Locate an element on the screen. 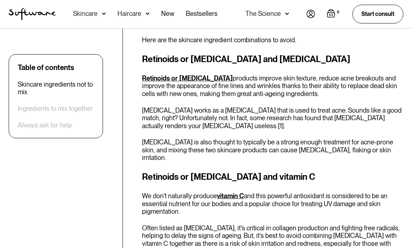 The width and height of the screenshot is (412, 248). div: 0 is located at coordinates (338, 12).